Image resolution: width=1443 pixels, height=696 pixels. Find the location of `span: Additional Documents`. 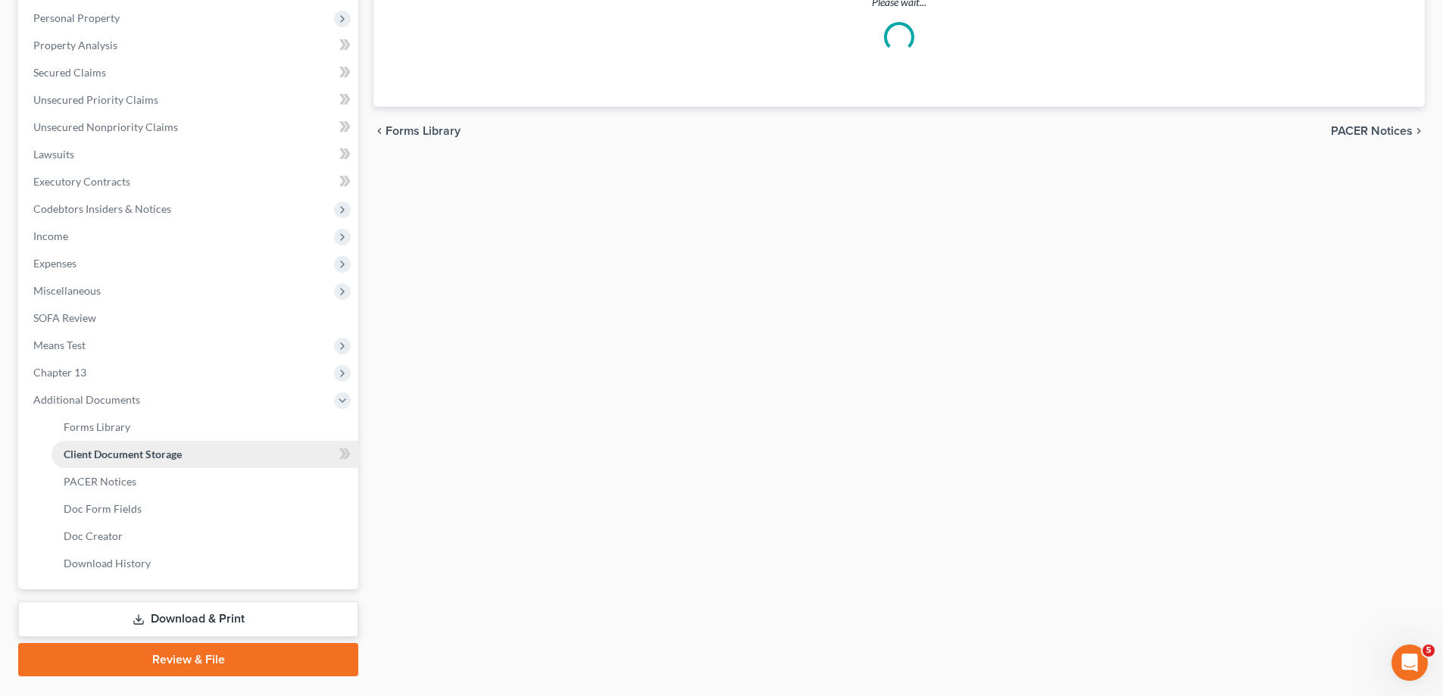

span: Additional Documents is located at coordinates (86, 399).